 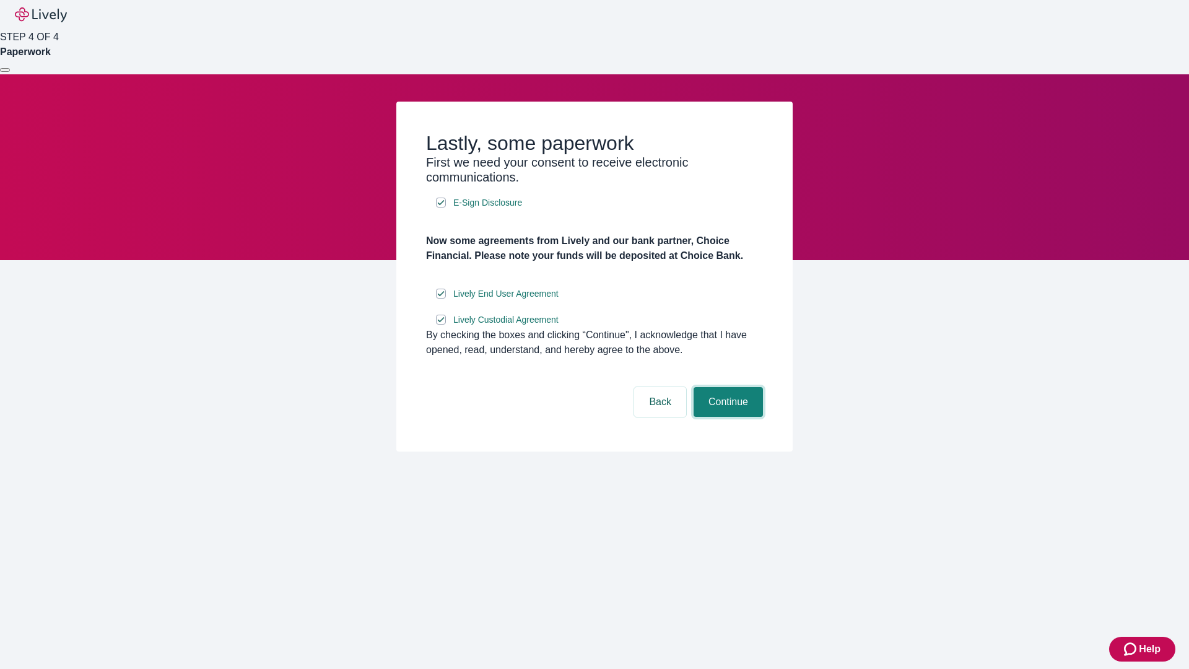 I want to click on img: Lively, so click(x=41, y=15).